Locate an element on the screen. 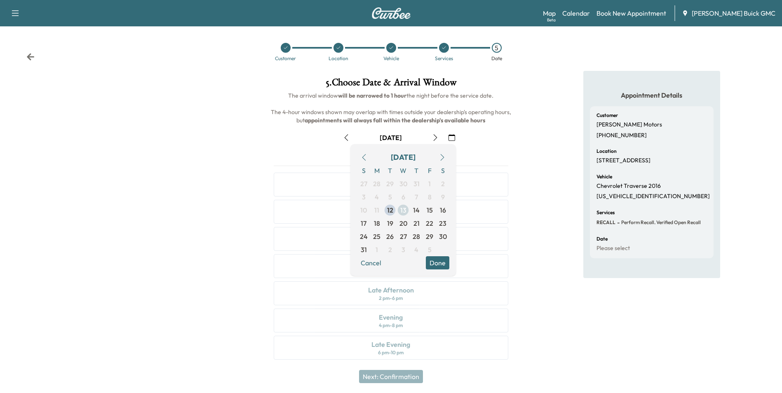 The image size is (782, 393). span: 25 is located at coordinates (377, 237).